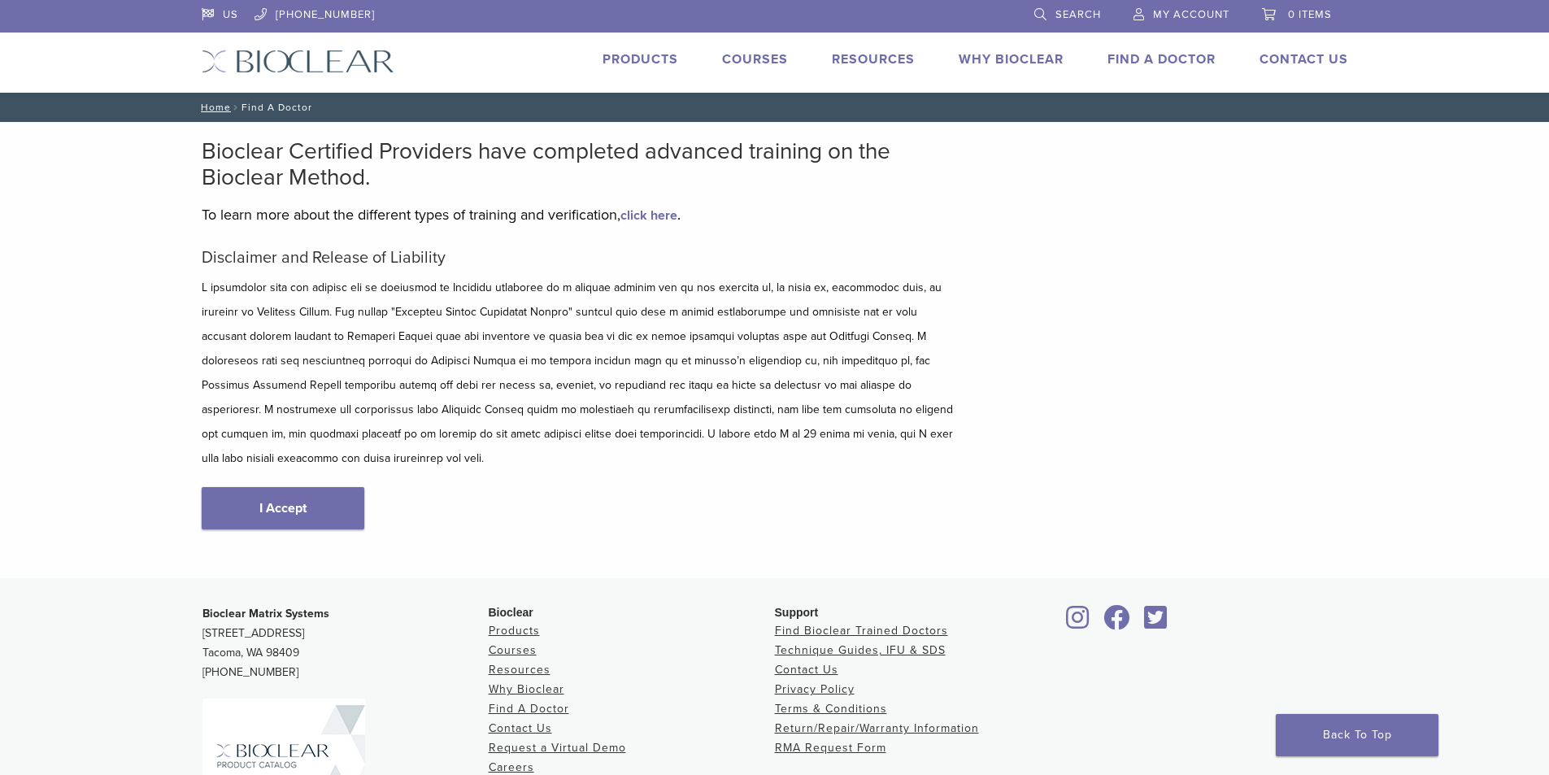 The width and height of the screenshot is (1549, 775). I want to click on nav: Find A Doctor, so click(775, 107).